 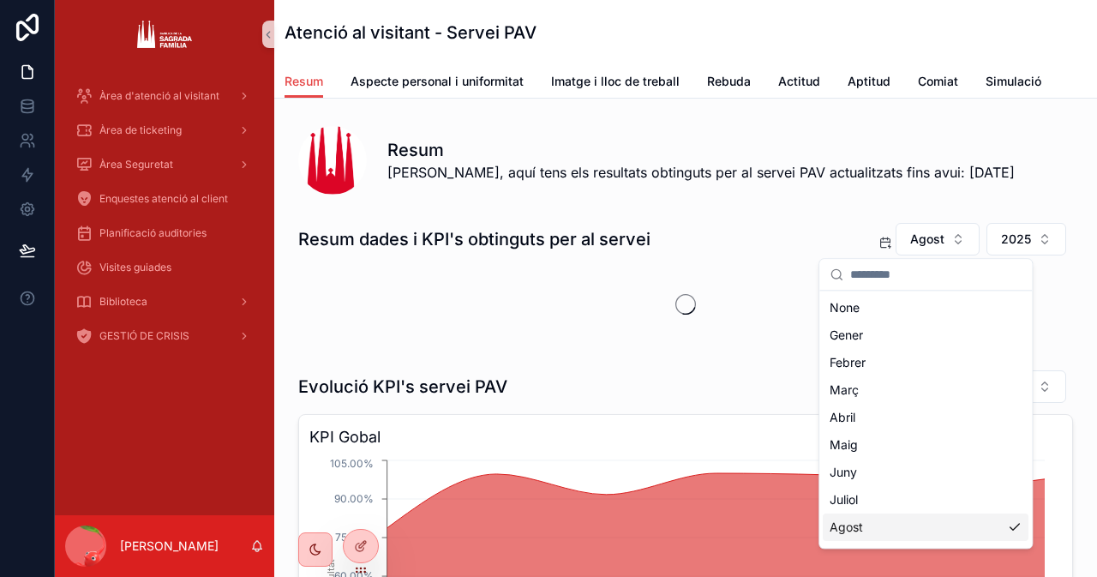 I want to click on span: Visites guiades, so click(x=135, y=267).